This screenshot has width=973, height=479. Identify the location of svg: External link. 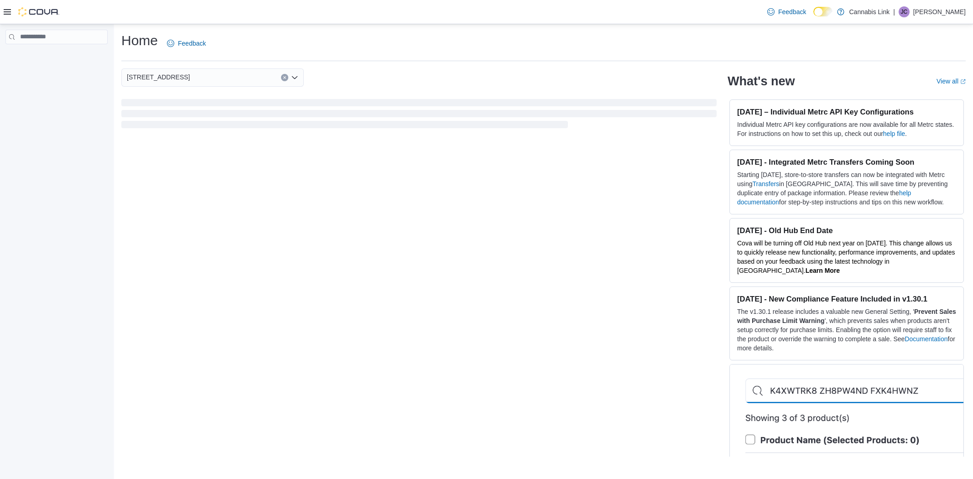
(963, 82).